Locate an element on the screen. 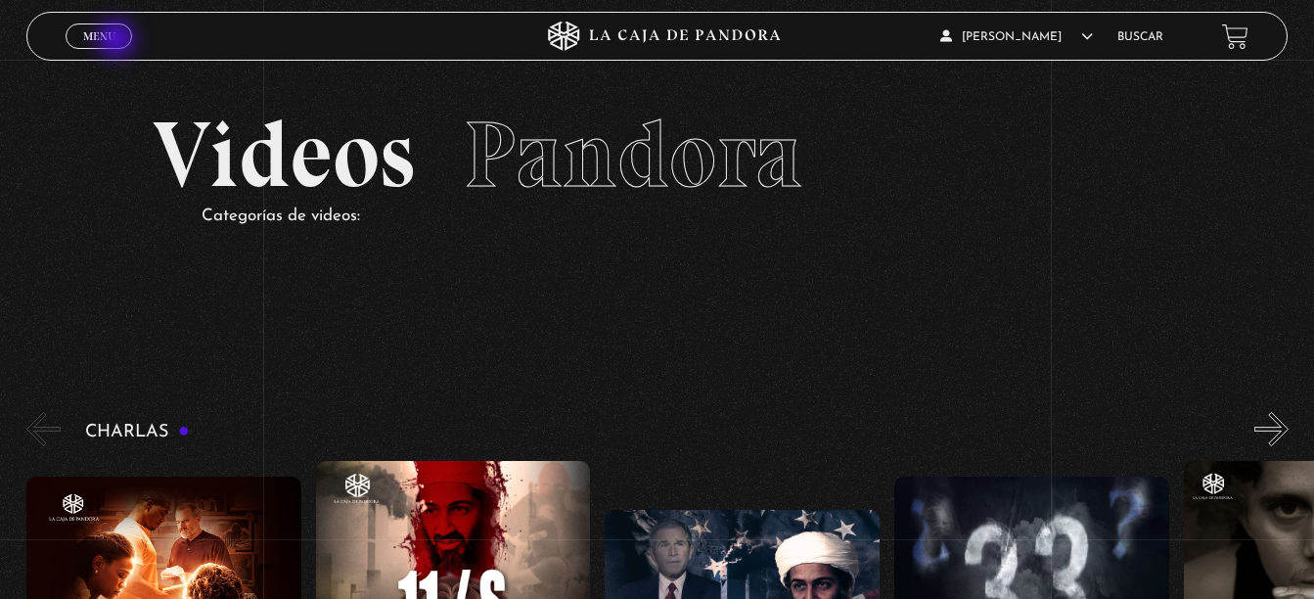  button: Previous is located at coordinates (43, 428).